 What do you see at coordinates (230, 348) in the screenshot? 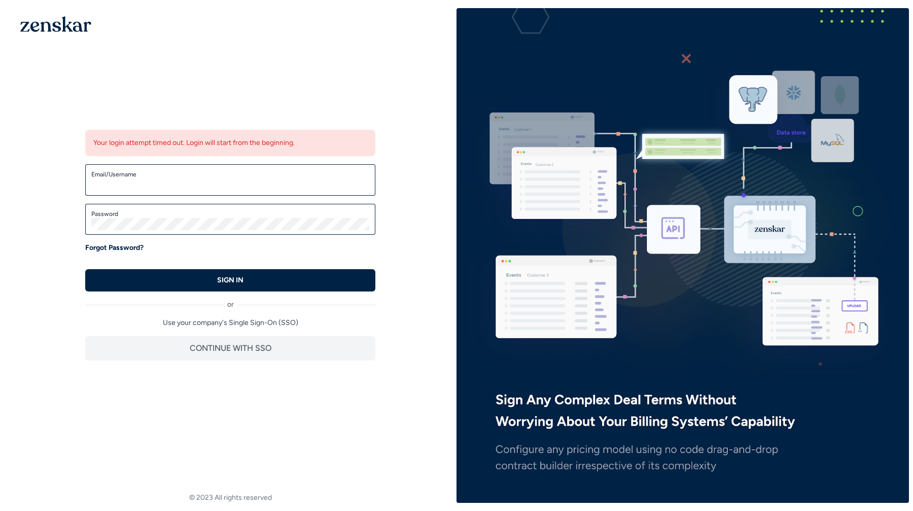
I see `button: CONTINUE WITH SSO` at bounding box center [230, 348].